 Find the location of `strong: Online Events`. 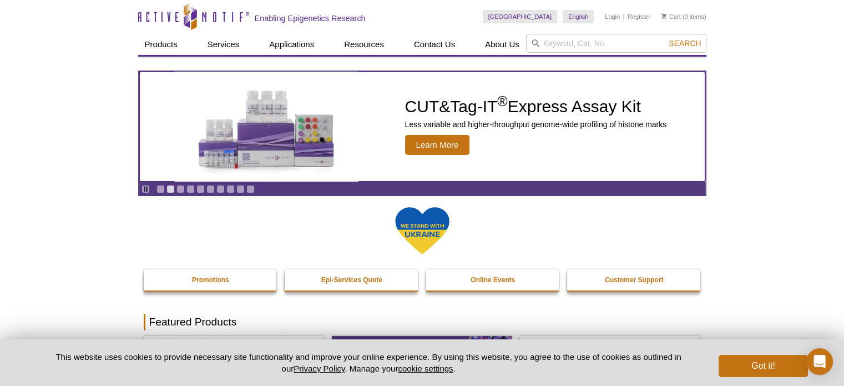

strong: Online Events is located at coordinates (493, 280).